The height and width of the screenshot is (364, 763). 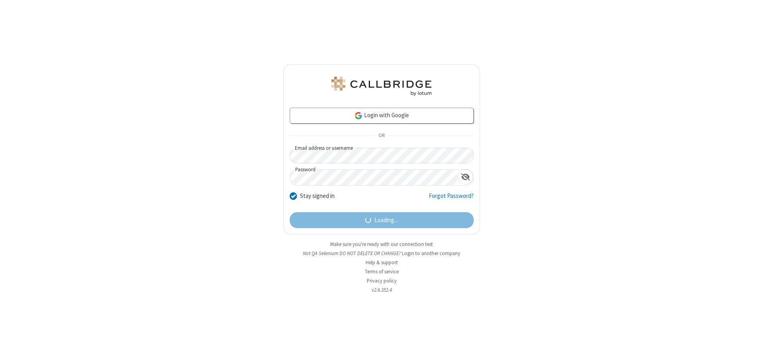 What do you see at coordinates (382, 253) in the screenshot?
I see `li: Not QA Selenium DO NOT DELETE OR CHANGE?` at bounding box center [382, 253].